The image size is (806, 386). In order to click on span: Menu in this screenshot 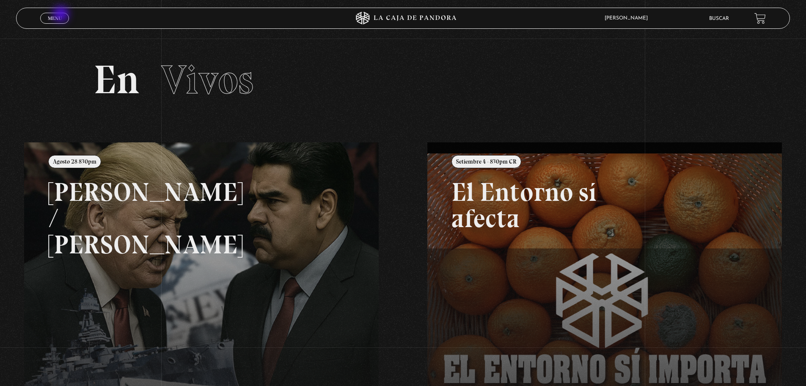, I will do `click(55, 18)`.